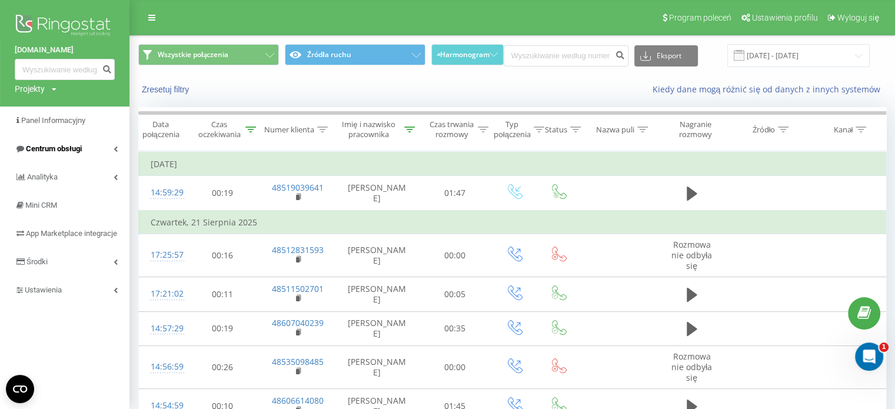  Describe the element at coordinates (455, 294) in the screenshot. I see `td: 00:05` at that location.